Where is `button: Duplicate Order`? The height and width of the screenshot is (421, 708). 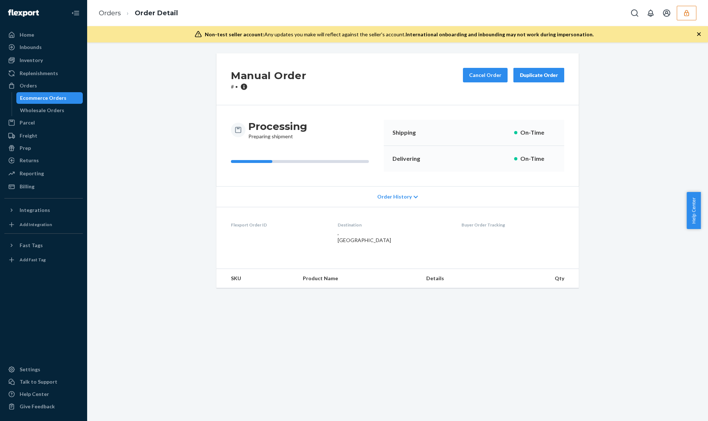 button: Duplicate Order is located at coordinates (539, 75).